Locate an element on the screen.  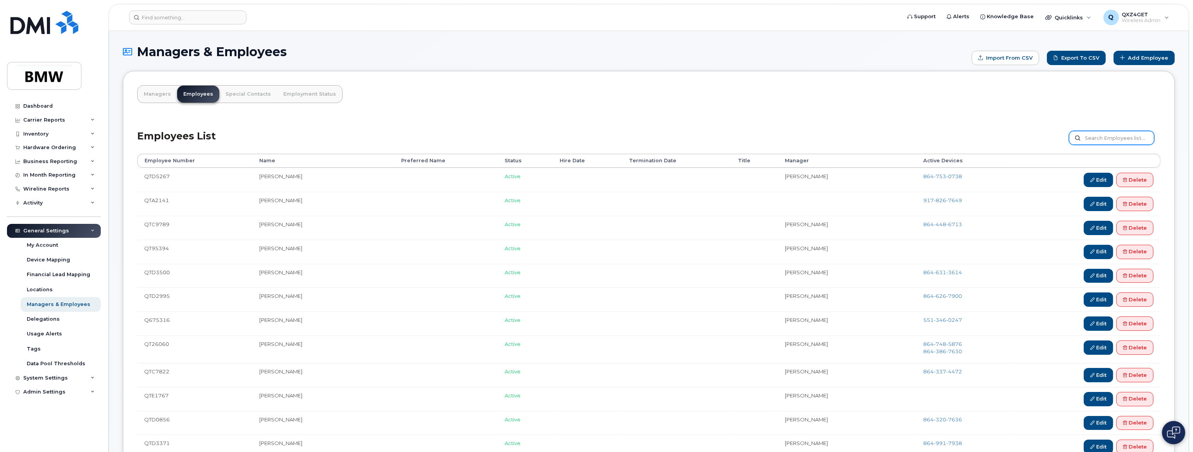
td: QTC9789 is located at coordinates (195, 228).